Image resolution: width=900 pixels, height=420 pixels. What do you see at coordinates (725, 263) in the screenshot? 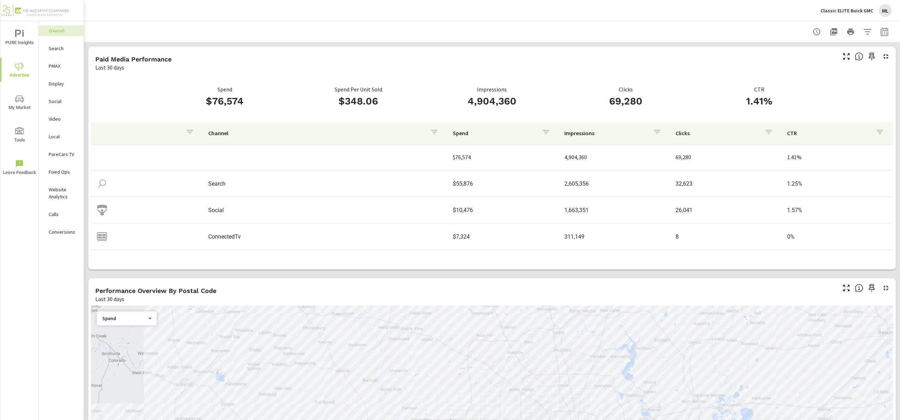
I see `td: 10,608` at bounding box center [725, 263].